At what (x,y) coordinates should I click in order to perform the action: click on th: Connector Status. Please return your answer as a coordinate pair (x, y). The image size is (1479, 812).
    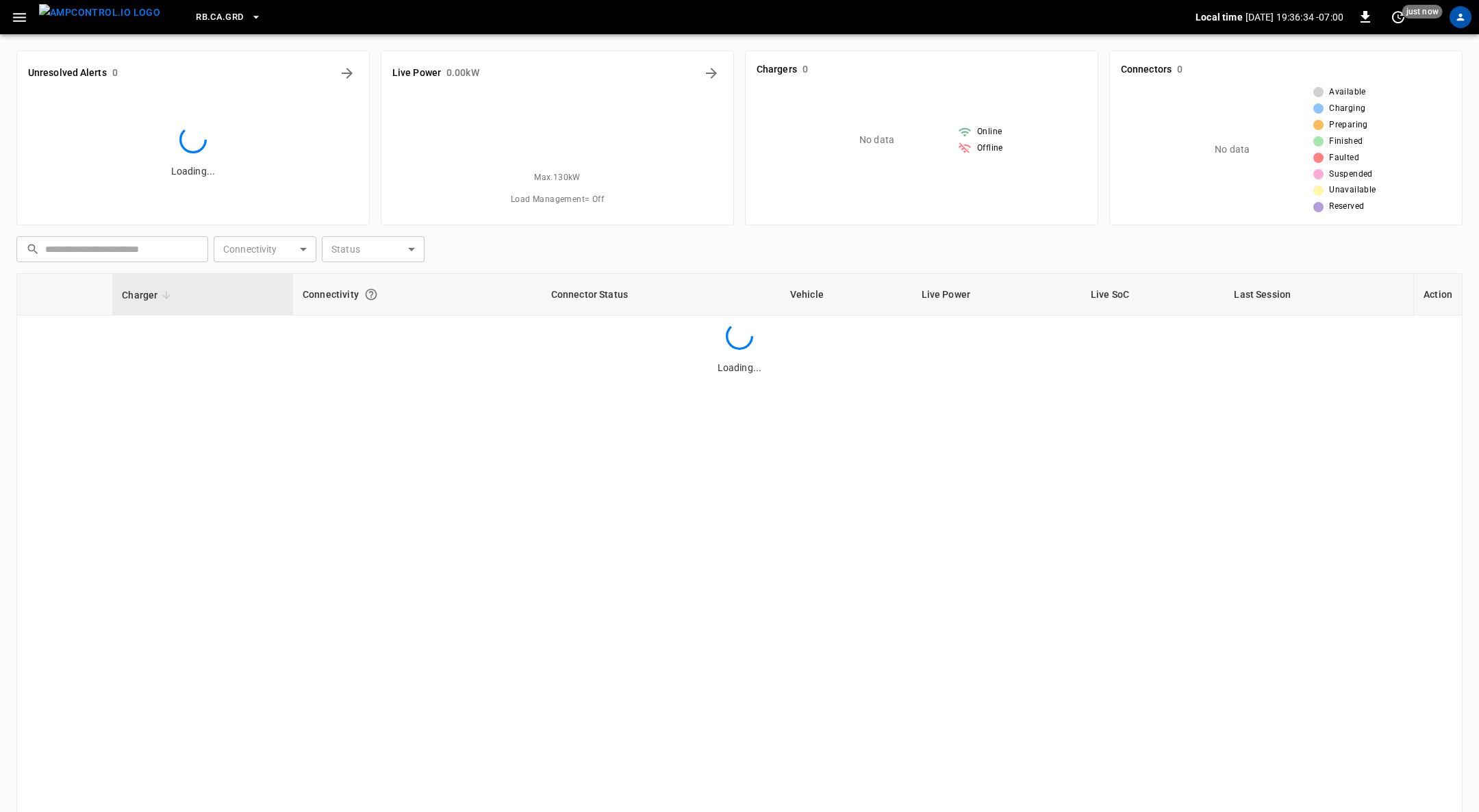
    Looking at the image, I should click on (661, 294).